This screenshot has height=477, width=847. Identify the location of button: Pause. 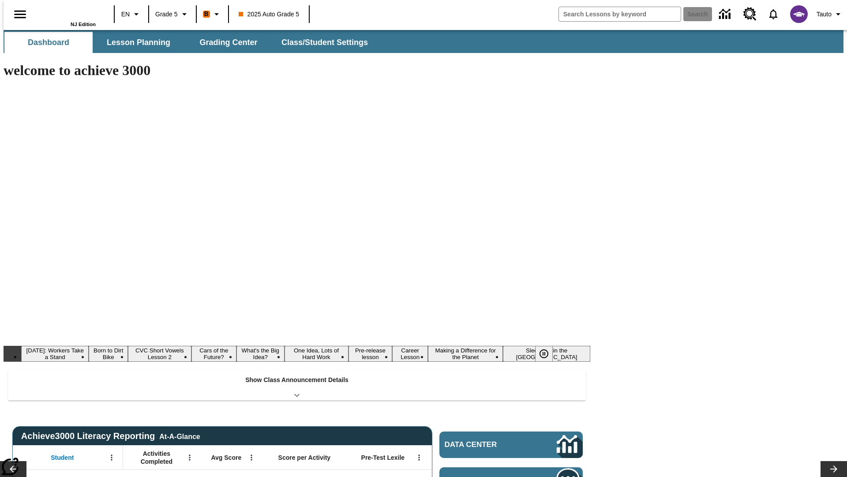
(544, 353).